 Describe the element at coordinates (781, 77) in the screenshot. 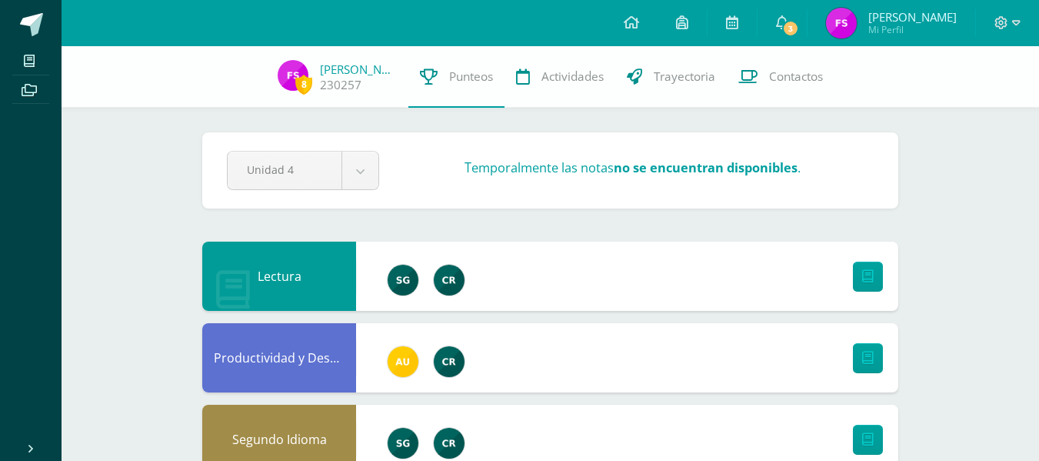

I see `a: Contactos` at that location.